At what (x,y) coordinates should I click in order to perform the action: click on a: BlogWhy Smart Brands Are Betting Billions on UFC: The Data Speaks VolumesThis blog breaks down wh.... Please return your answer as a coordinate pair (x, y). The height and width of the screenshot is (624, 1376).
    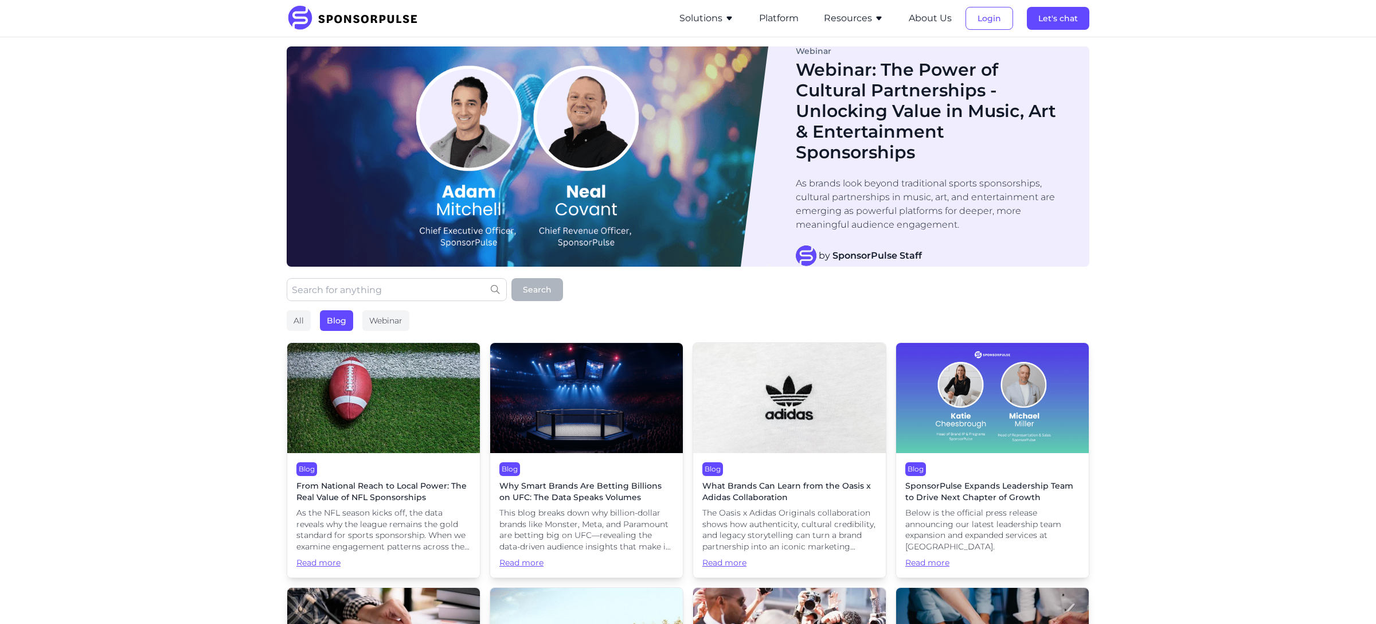
    Looking at the image, I should click on (586, 460).